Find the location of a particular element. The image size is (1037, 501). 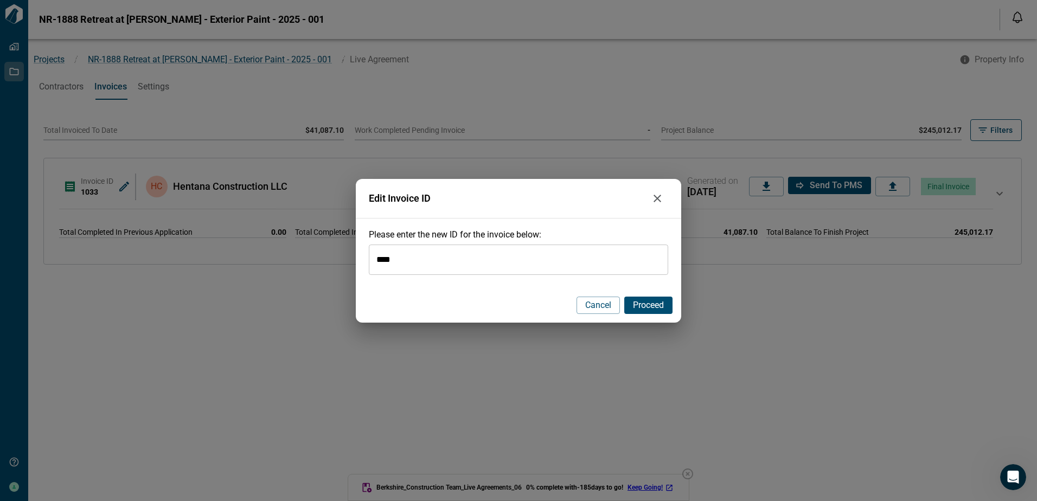

span: Cancel is located at coordinates (598, 305).